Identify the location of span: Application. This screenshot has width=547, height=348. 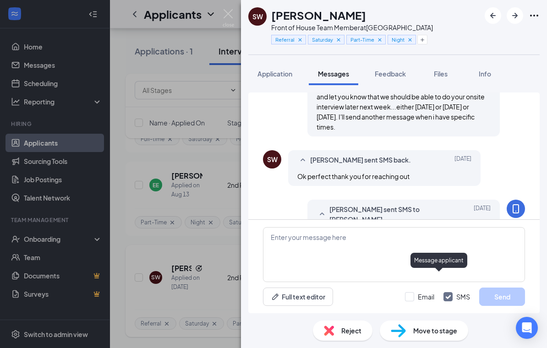
(275, 74).